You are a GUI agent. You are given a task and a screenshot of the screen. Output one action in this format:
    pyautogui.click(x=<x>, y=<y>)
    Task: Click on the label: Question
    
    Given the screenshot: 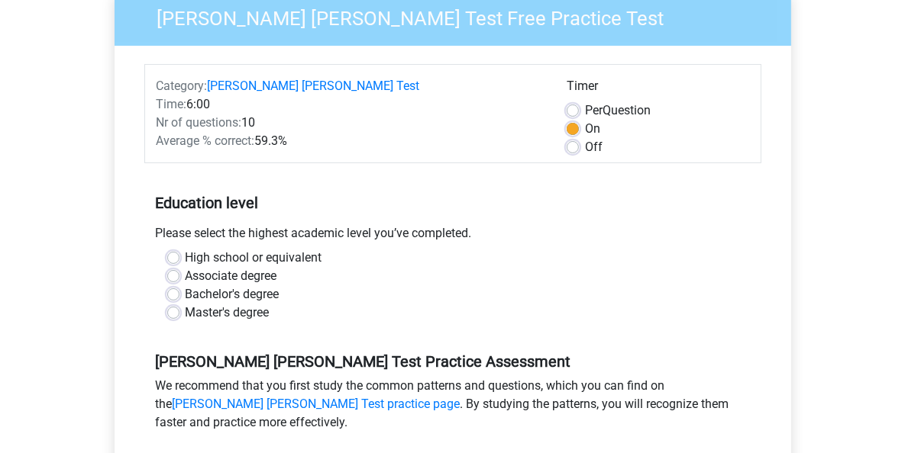 What is the action you would take?
    pyautogui.click(x=618, y=111)
    